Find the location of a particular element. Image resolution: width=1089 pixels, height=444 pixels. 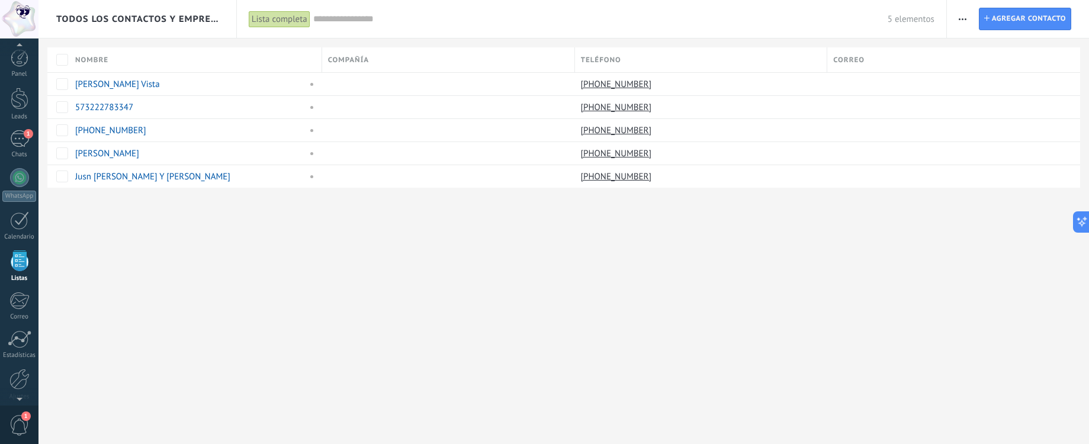

span: Teléfono is located at coordinates (601, 60).